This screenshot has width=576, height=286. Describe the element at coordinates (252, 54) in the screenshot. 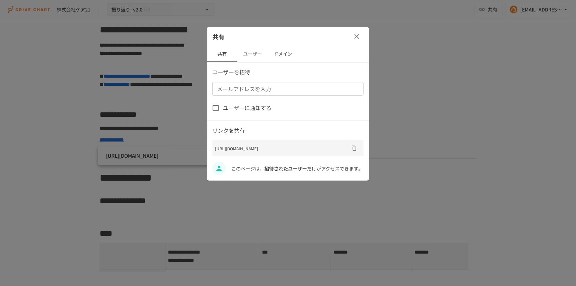

I see `button: ユーザー` at that location.